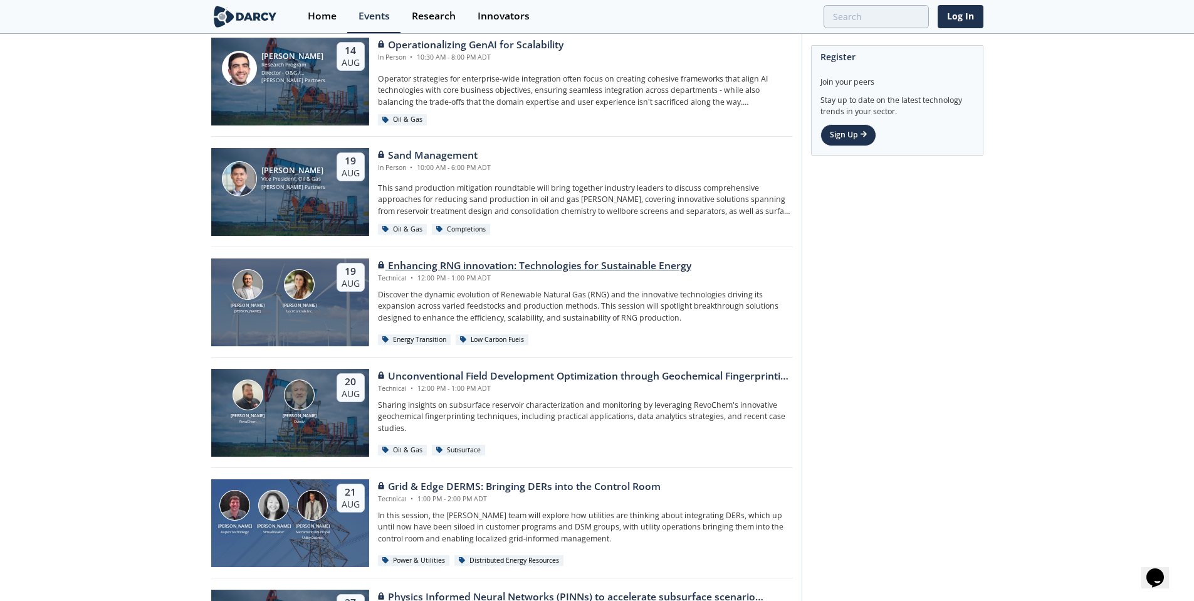 Image resolution: width=1194 pixels, height=601 pixels. What do you see at coordinates (312, 505) in the screenshot?
I see `img: Yevgeniy Postnov` at bounding box center [312, 505].